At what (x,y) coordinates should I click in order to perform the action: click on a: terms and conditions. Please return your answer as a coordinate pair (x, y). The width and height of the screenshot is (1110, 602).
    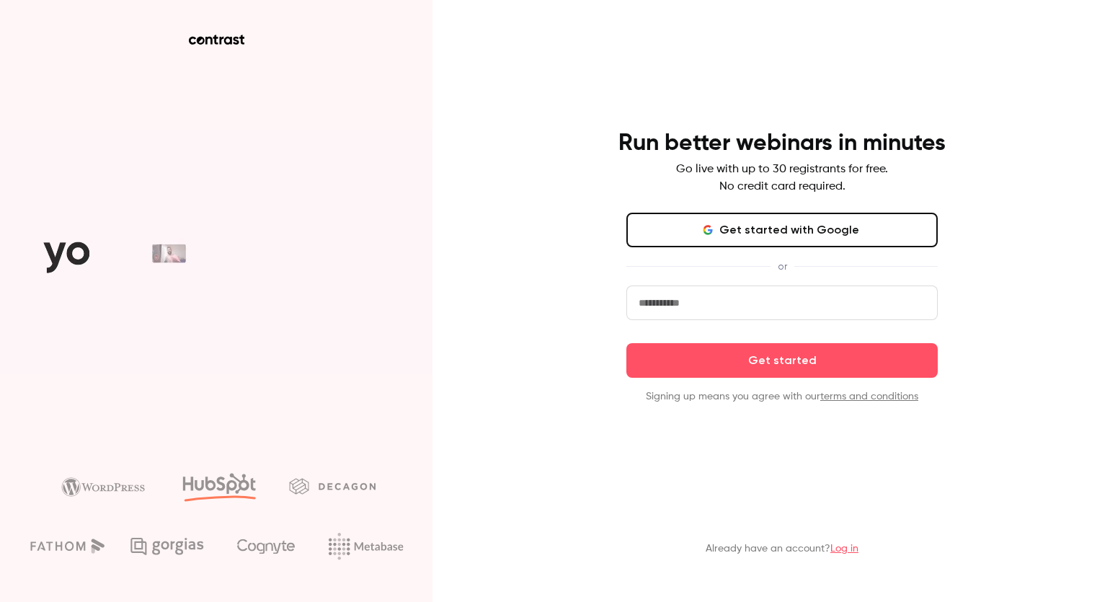
    Looking at the image, I should click on (869, 396).